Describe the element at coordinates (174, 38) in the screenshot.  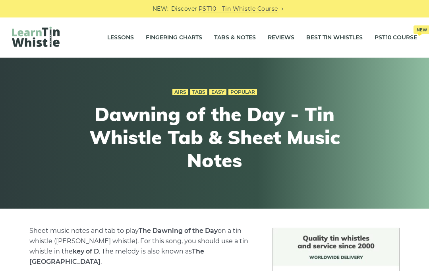
I see `a: Fingering Charts` at that location.